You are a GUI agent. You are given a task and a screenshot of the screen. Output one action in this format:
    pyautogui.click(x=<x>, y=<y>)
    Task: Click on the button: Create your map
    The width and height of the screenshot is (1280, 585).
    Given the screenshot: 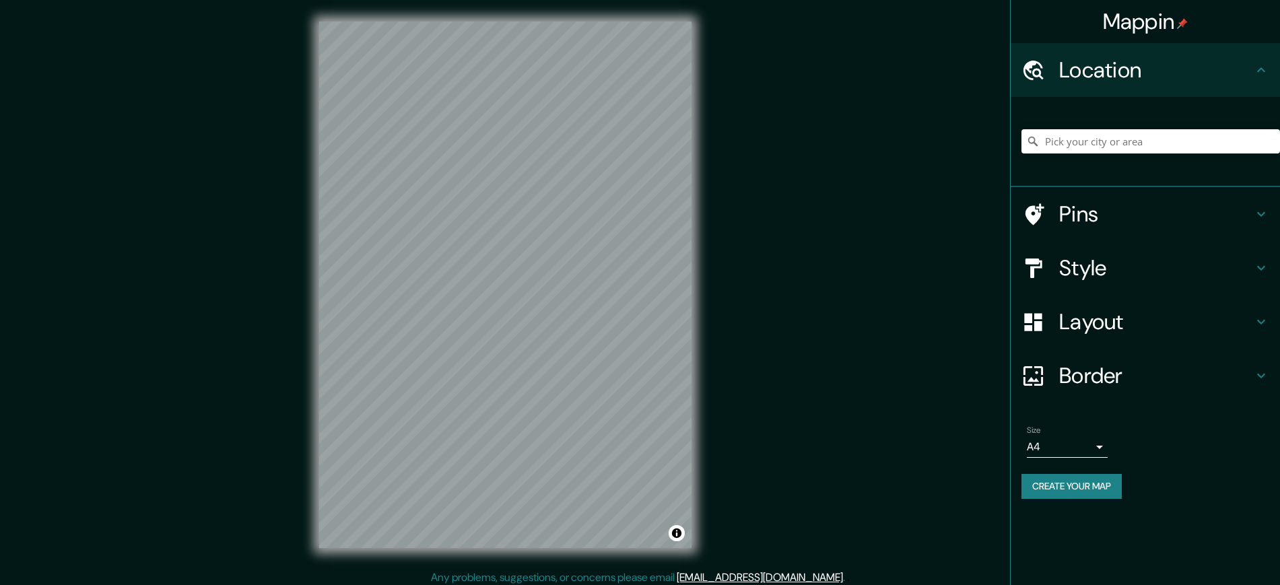 What is the action you would take?
    pyautogui.click(x=1072, y=486)
    